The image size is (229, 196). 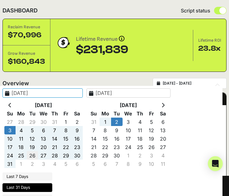 I want to click on td: 15, so click(x=105, y=138).